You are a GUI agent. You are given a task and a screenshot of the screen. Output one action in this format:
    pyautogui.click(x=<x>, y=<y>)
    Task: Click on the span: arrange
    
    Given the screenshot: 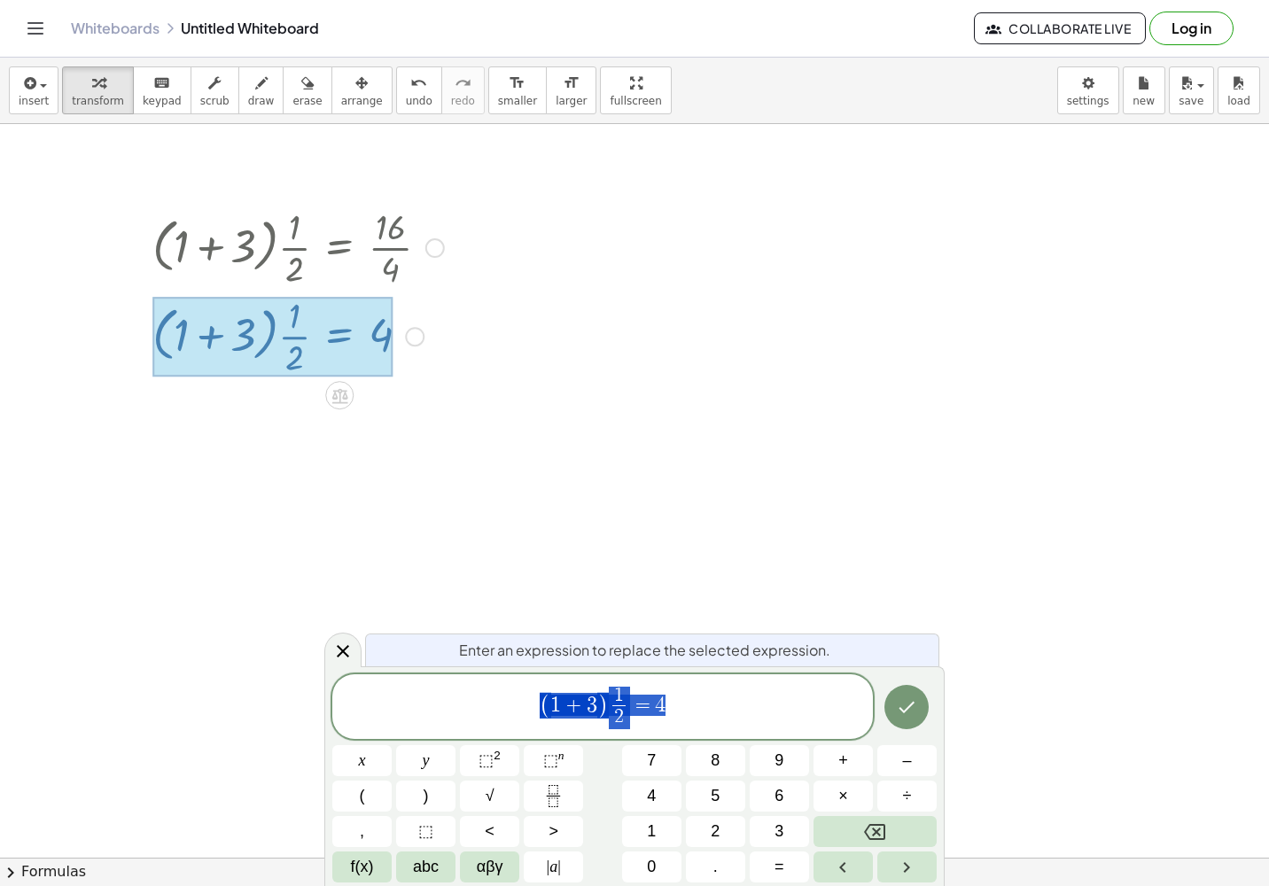 What is the action you would take?
    pyautogui.click(x=362, y=101)
    